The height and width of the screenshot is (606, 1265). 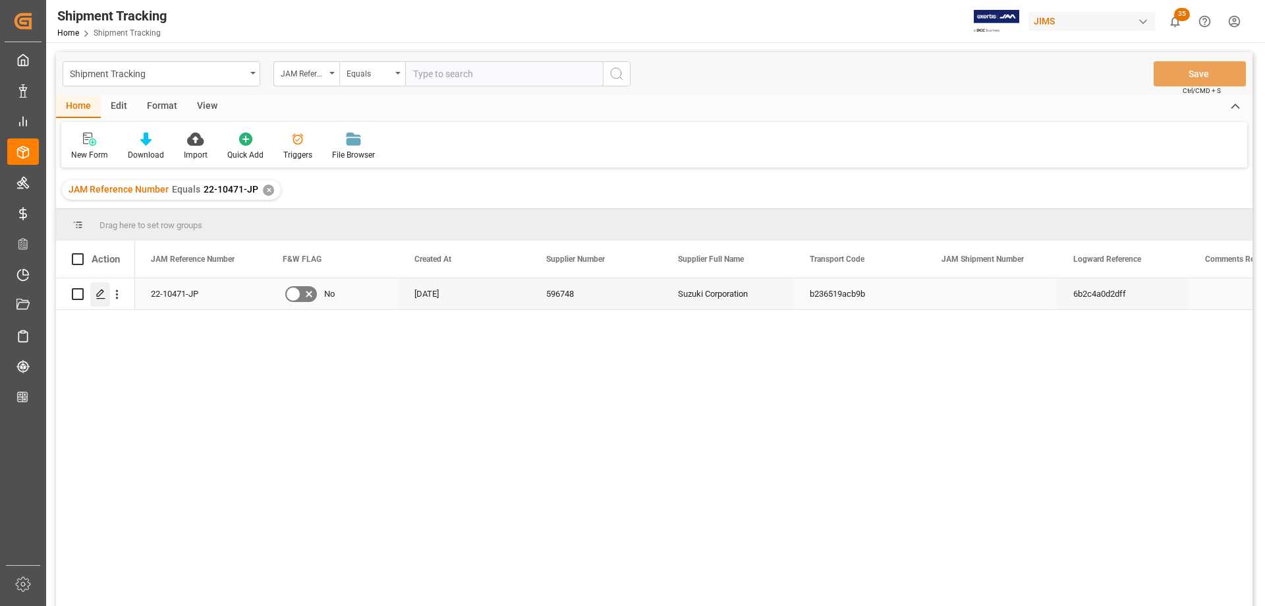 I want to click on span: Supplier Full Name, so click(x=711, y=259).